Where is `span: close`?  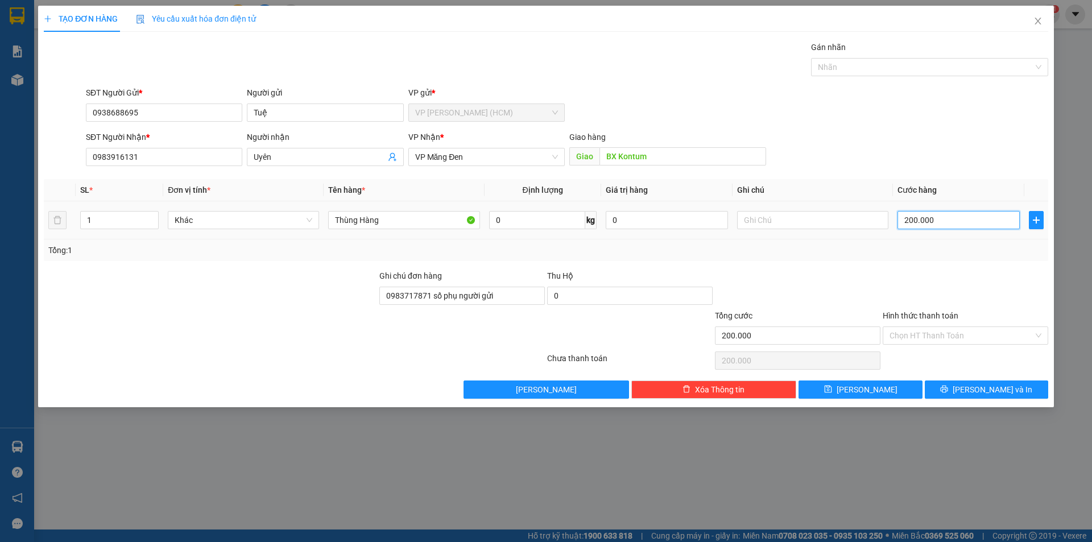
span: close is located at coordinates (1038, 21).